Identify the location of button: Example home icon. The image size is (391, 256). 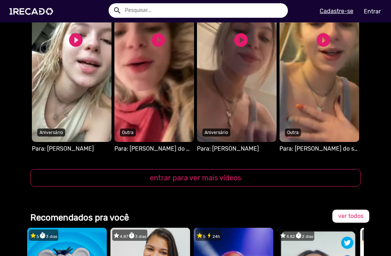
(117, 10).